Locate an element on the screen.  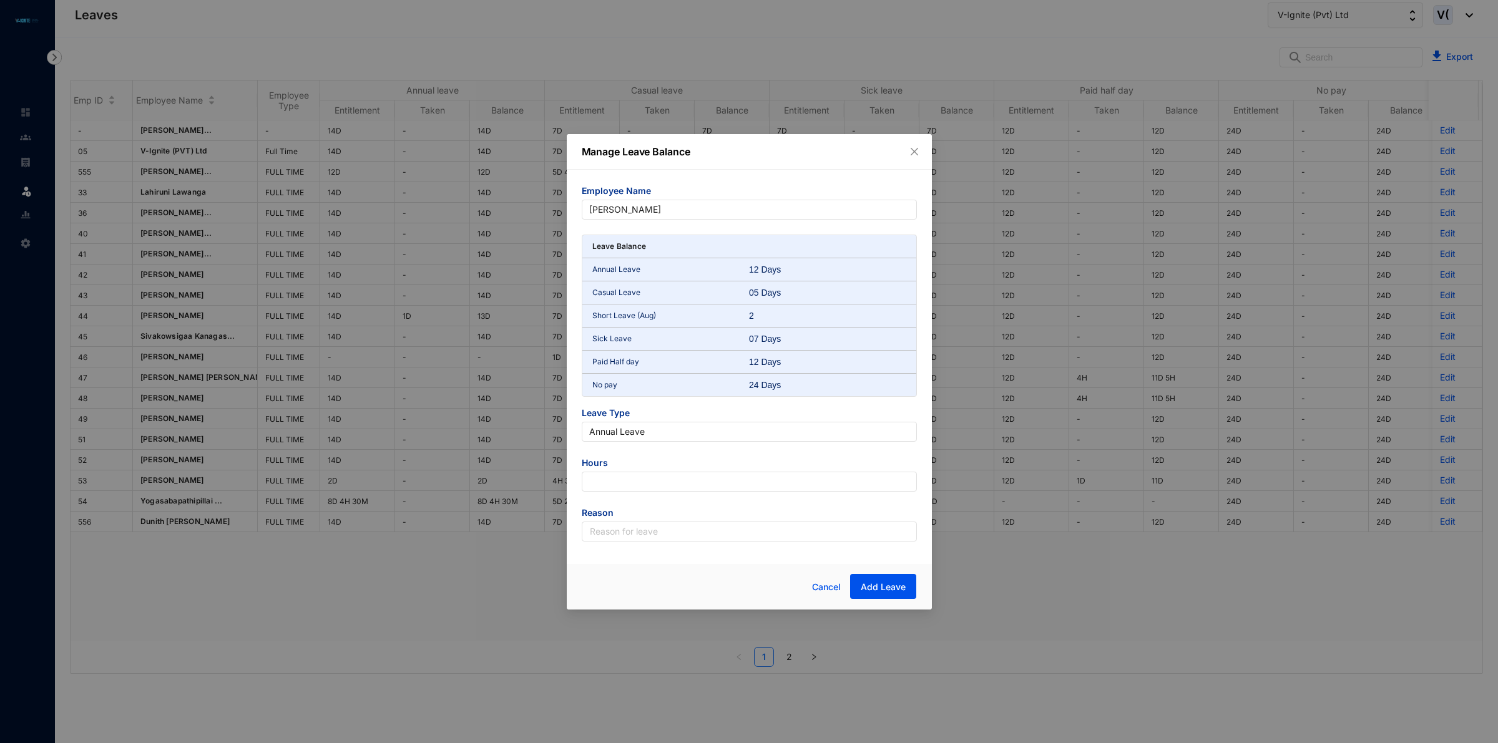
button: Close is located at coordinates (914, 152).